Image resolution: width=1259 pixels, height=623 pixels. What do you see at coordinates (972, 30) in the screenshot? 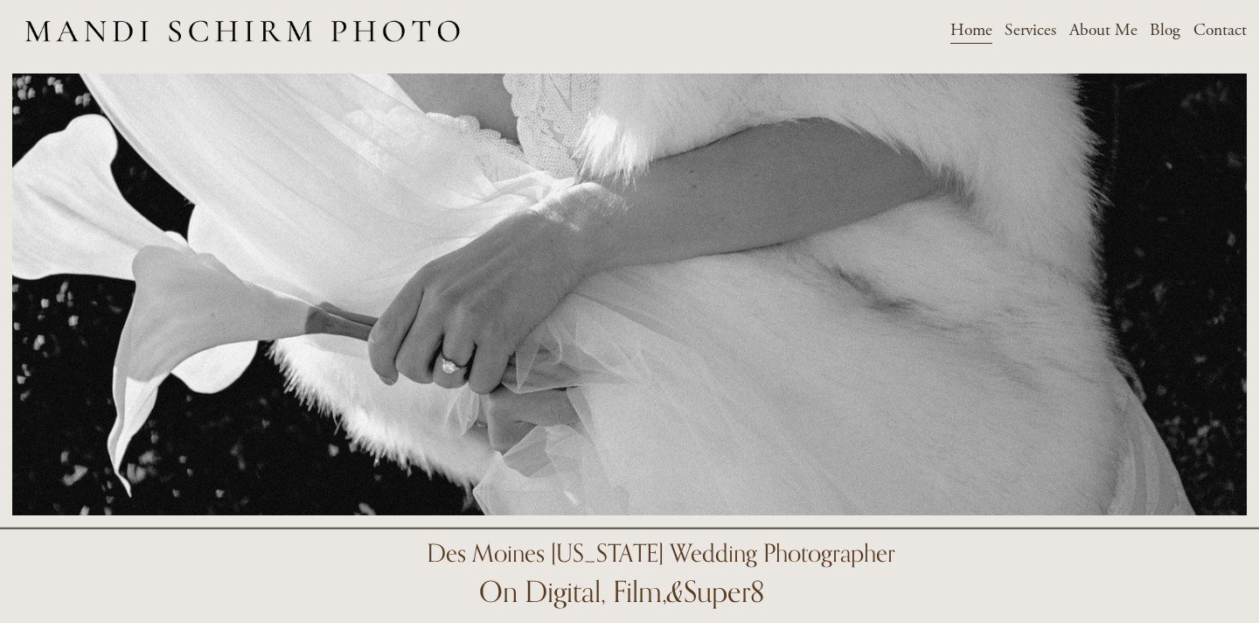
I see `a: Home` at bounding box center [972, 30].